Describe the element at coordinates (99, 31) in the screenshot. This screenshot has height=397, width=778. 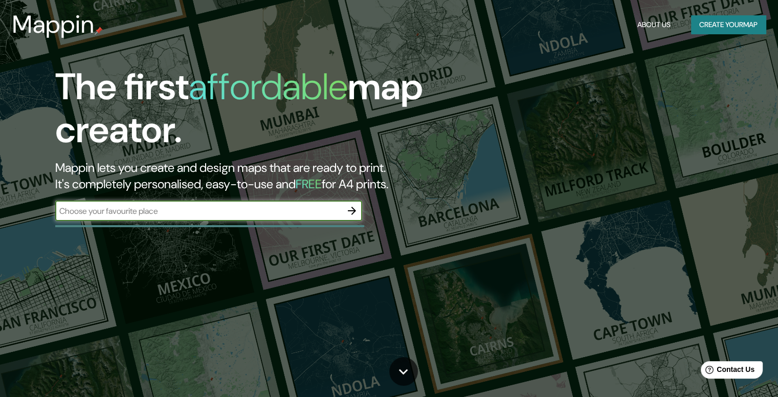
I see `img: mappin-pin` at that location.